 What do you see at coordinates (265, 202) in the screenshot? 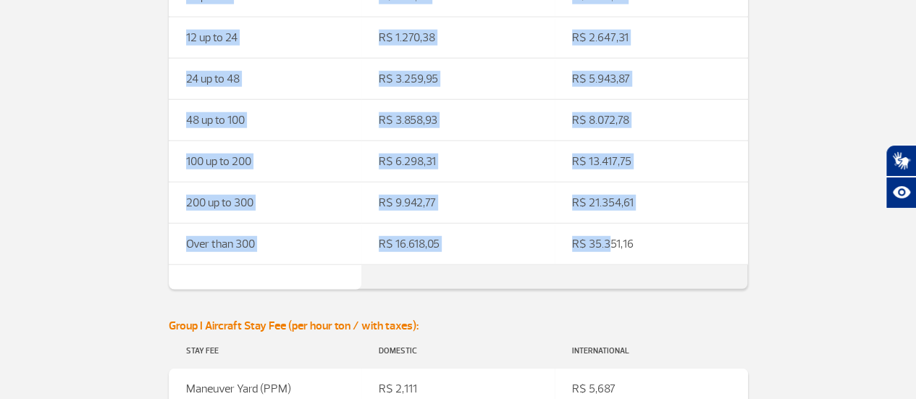
I see `td: 200 up to 300` at bounding box center [265, 202].